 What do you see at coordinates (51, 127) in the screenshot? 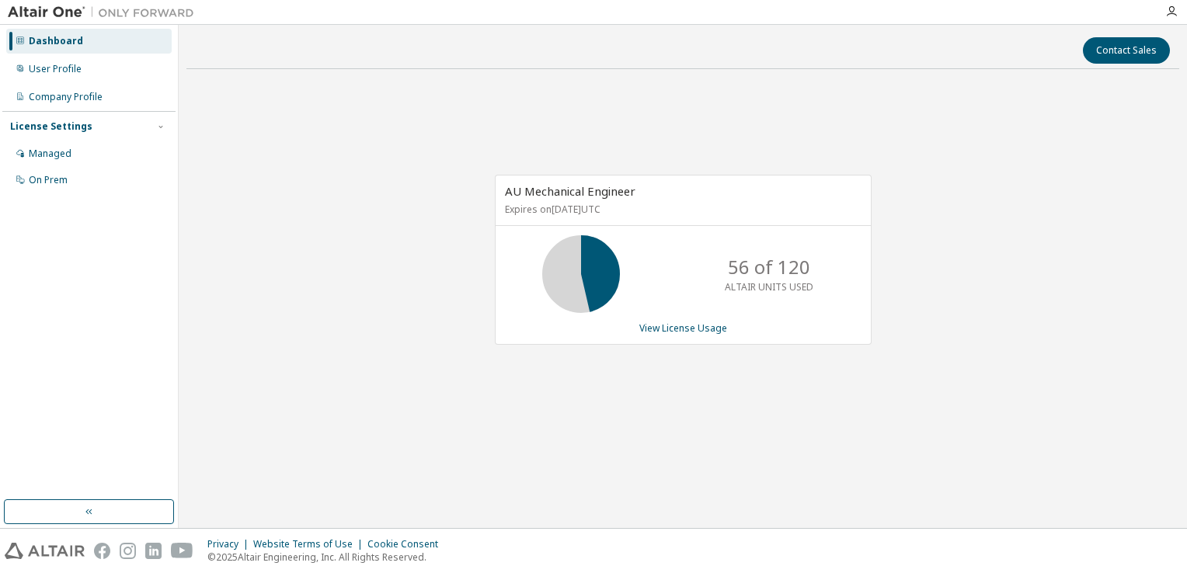
I see `div: License Settings` at bounding box center [51, 127].